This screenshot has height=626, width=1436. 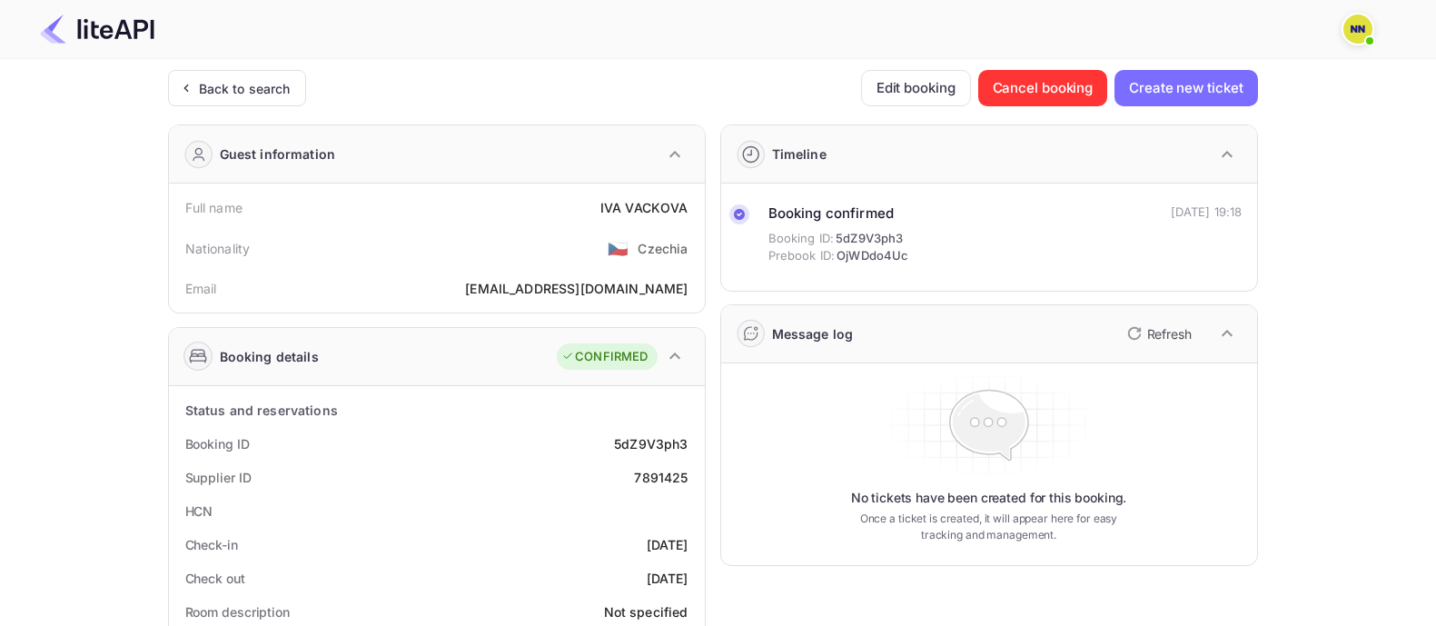 I want to click on img: N/A N/A, so click(x=1357, y=29).